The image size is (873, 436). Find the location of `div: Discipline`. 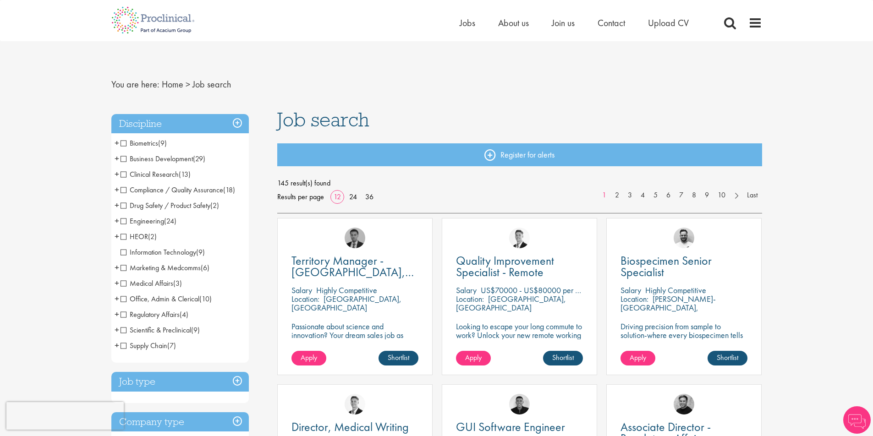

div: Discipline is located at coordinates (180, 124).